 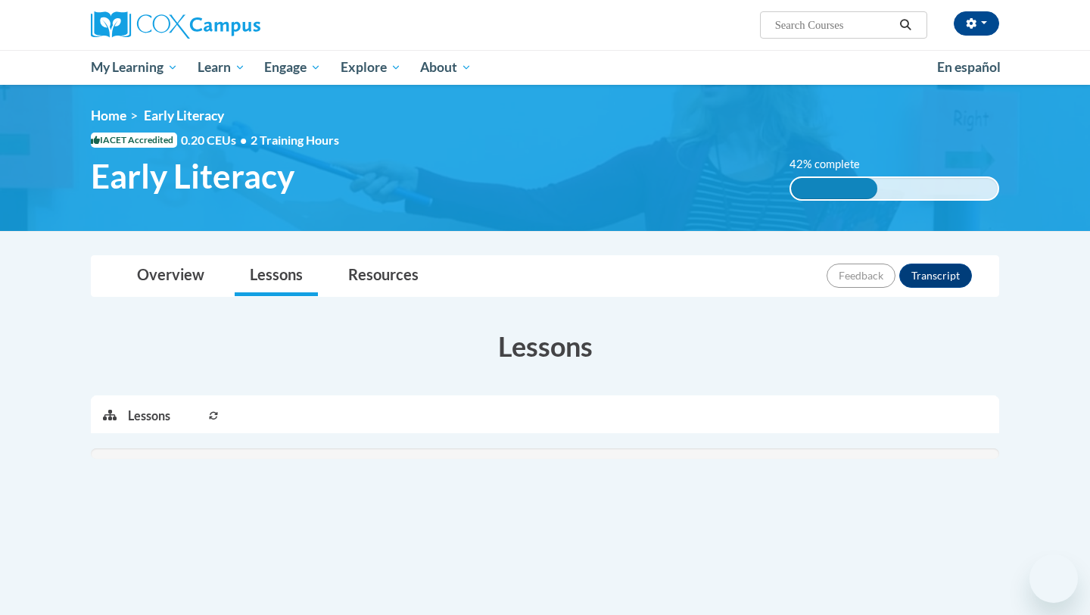 I want to click on a: Engage, so click(x=292, y=67).